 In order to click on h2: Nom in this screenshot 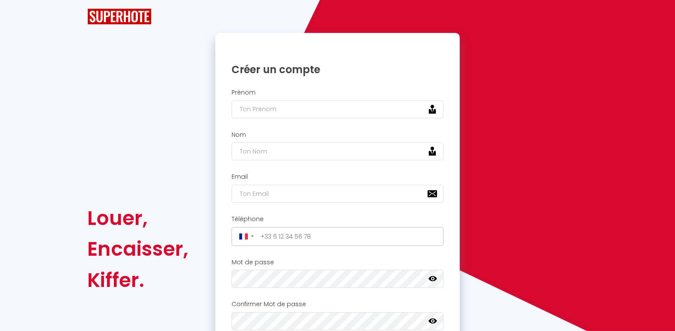, I will do `click(338, 135)`.